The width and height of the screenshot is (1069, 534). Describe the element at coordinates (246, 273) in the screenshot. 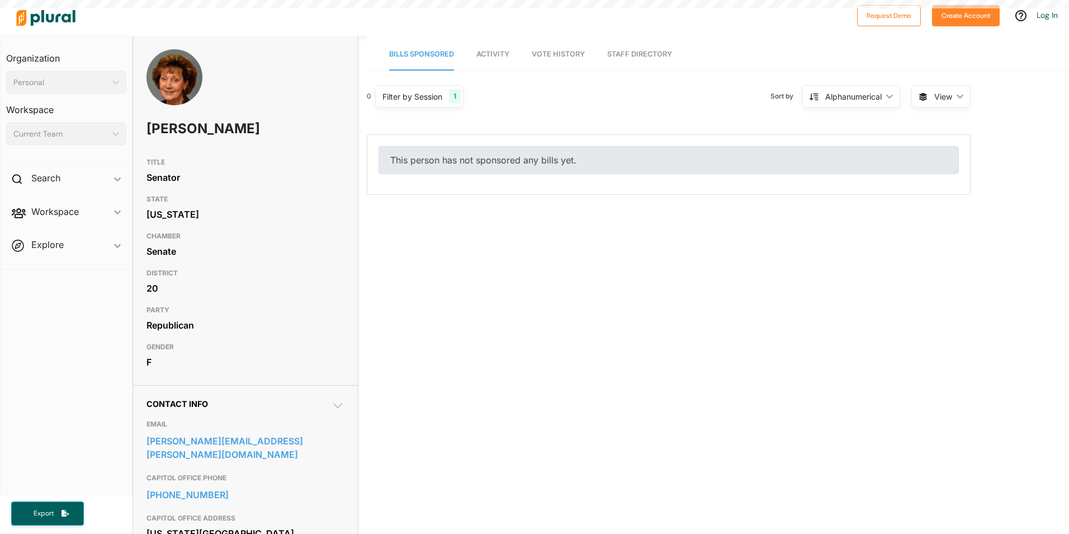

I see `h3: DISTRICT` at that location.